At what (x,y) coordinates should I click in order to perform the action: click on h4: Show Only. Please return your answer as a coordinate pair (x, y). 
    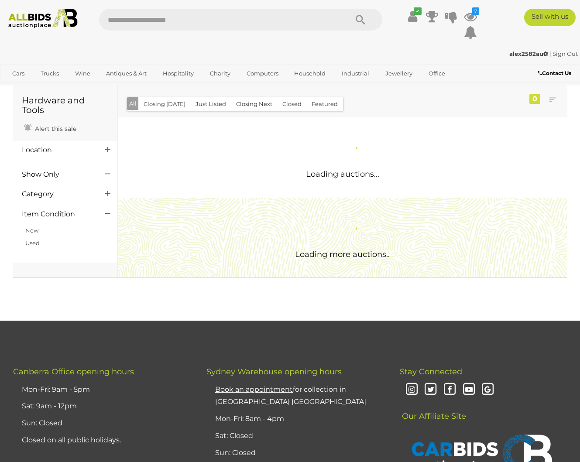
    Looking at the image, I should click on (57, 175).